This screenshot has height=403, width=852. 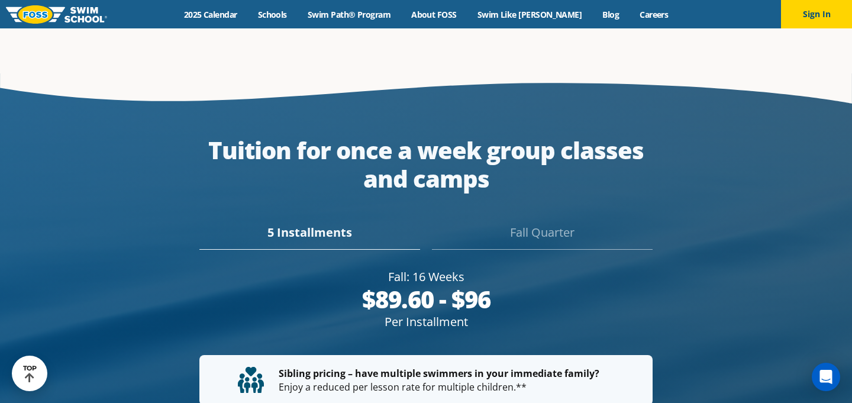 What do you see at coordinates (310, 237) in the screenshot?
I see `div: 5 Installments` at bounding box center [310, 237].